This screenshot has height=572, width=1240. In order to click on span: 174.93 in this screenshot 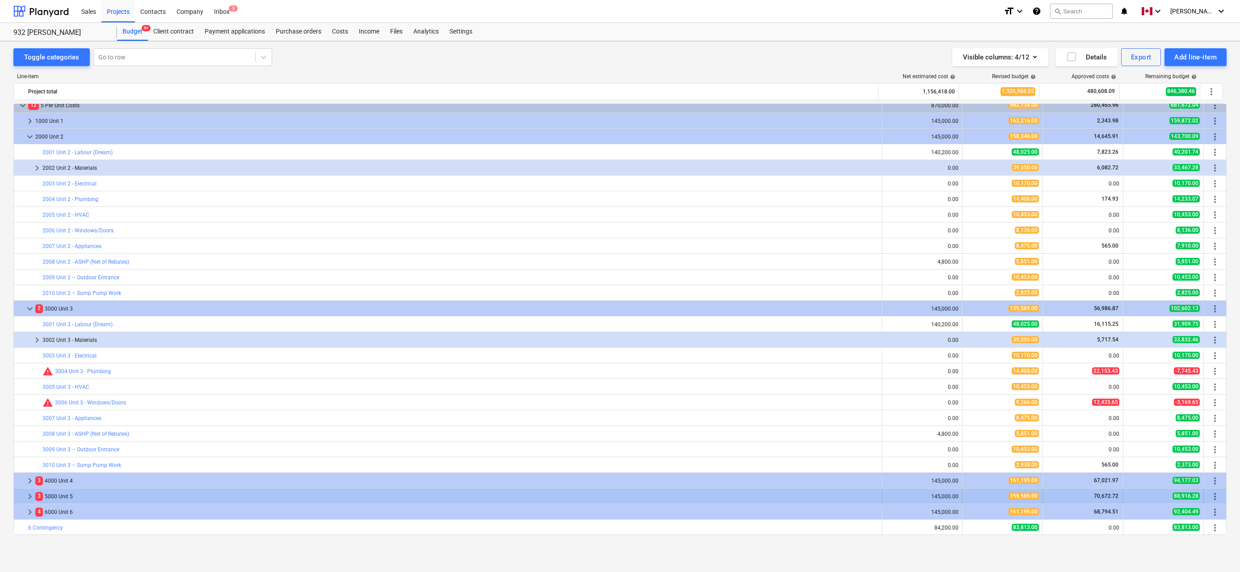, I will do `click(1110, 199)`.